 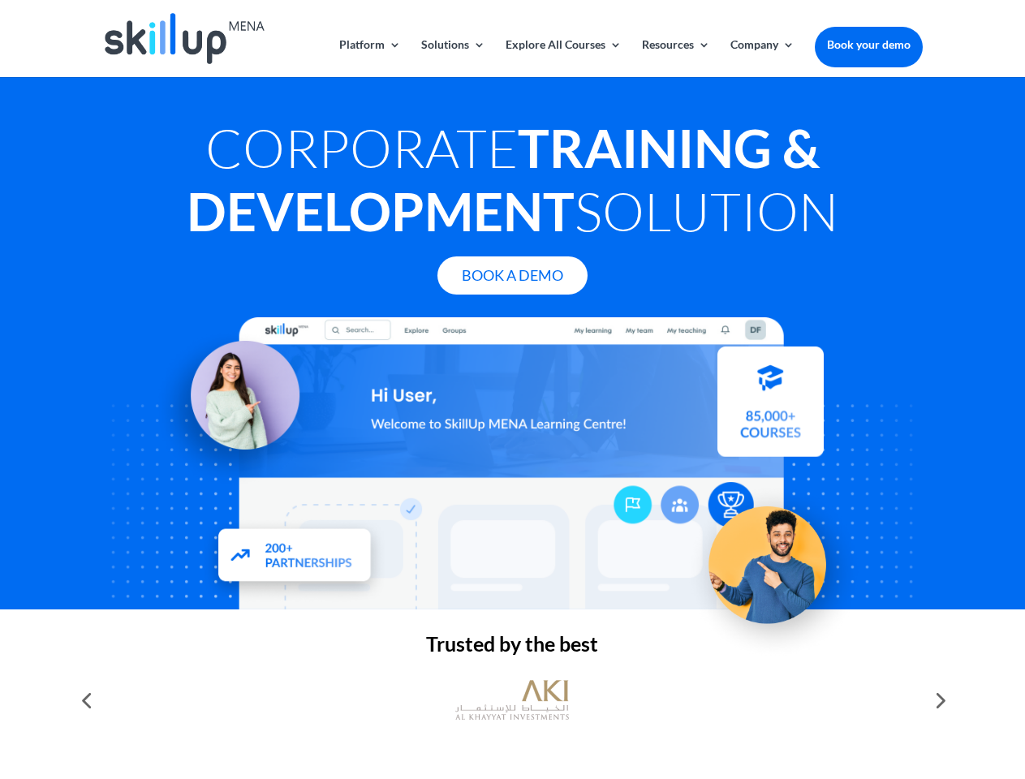 I want to click on strong: Training & Development, so click(x=503, y=179).